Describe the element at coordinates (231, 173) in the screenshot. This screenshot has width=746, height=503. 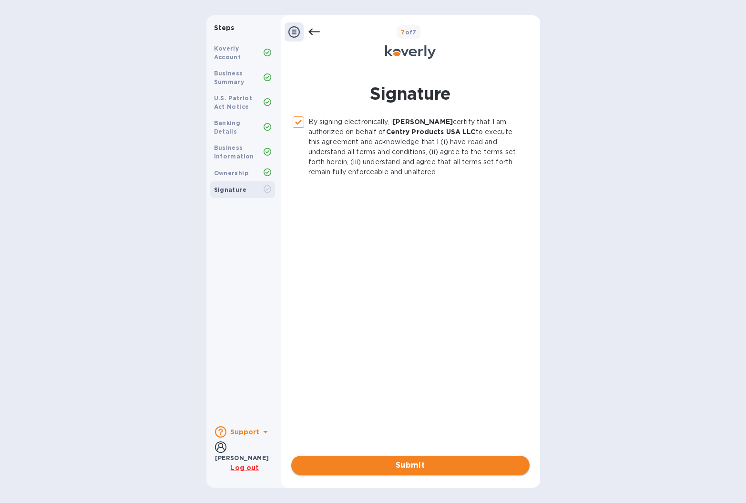
I see `b: Ownership` at that location.